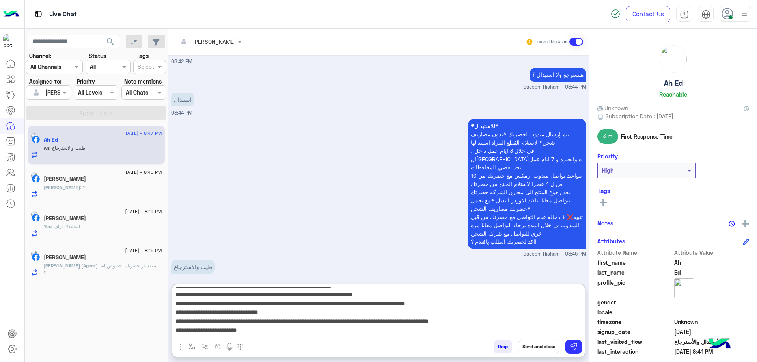 The height and width of the screenshot is (362, 757). I want to click on img: hulul-logo.png, so click(719, 344).